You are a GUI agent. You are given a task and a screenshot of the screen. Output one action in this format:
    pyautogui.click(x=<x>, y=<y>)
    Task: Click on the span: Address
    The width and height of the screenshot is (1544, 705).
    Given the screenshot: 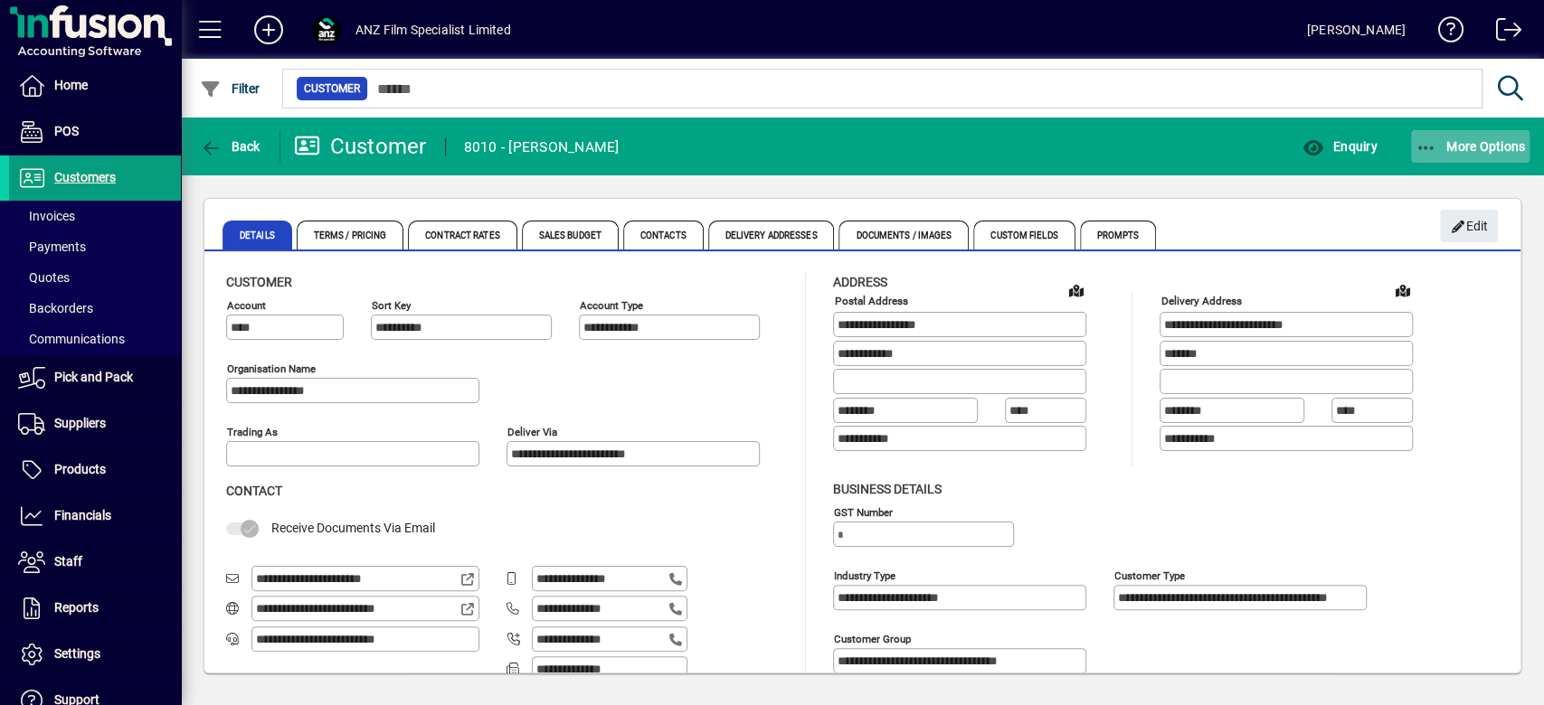 What is the action you would take?
    pyautogui.click(x=860, y=282)
    